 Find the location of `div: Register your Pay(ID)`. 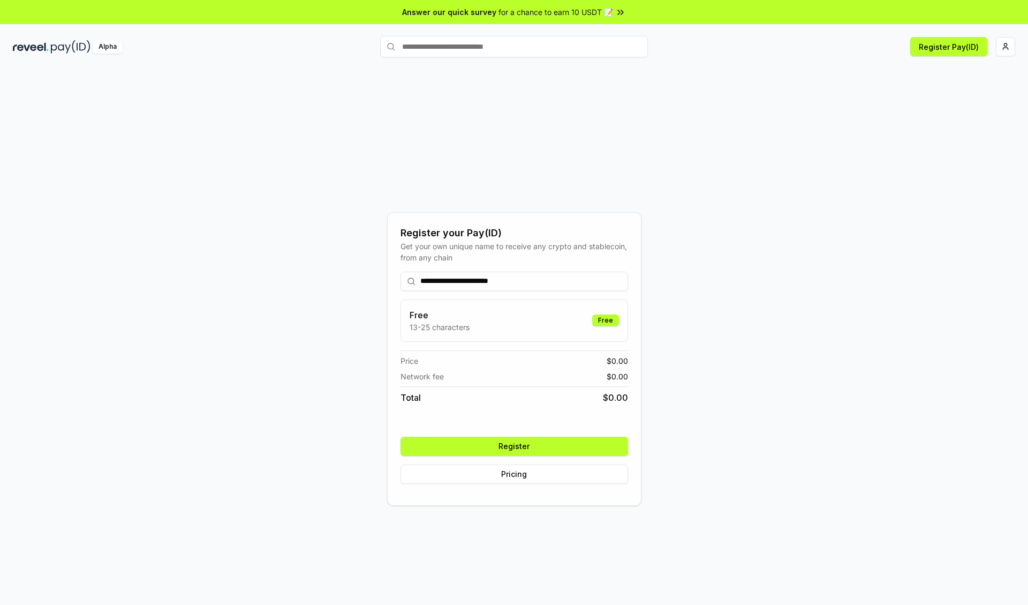

div: Register your Pay(ID) is located at coordinates (514, 233).